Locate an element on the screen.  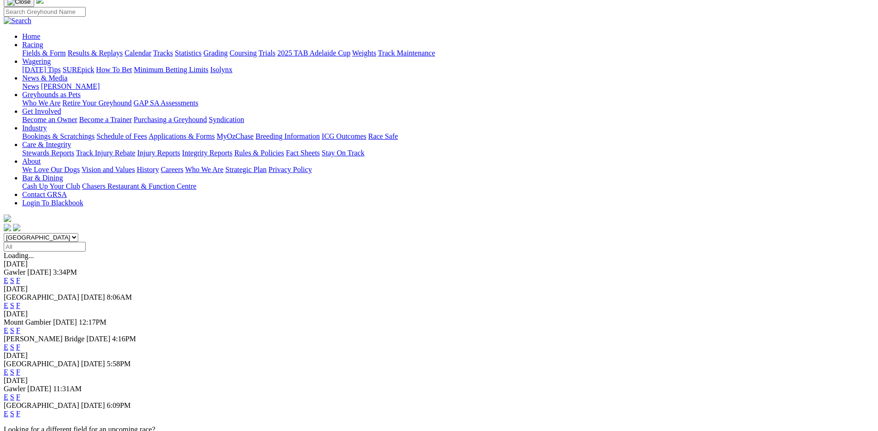
a: Coursing is located at coordinates (243, 53).